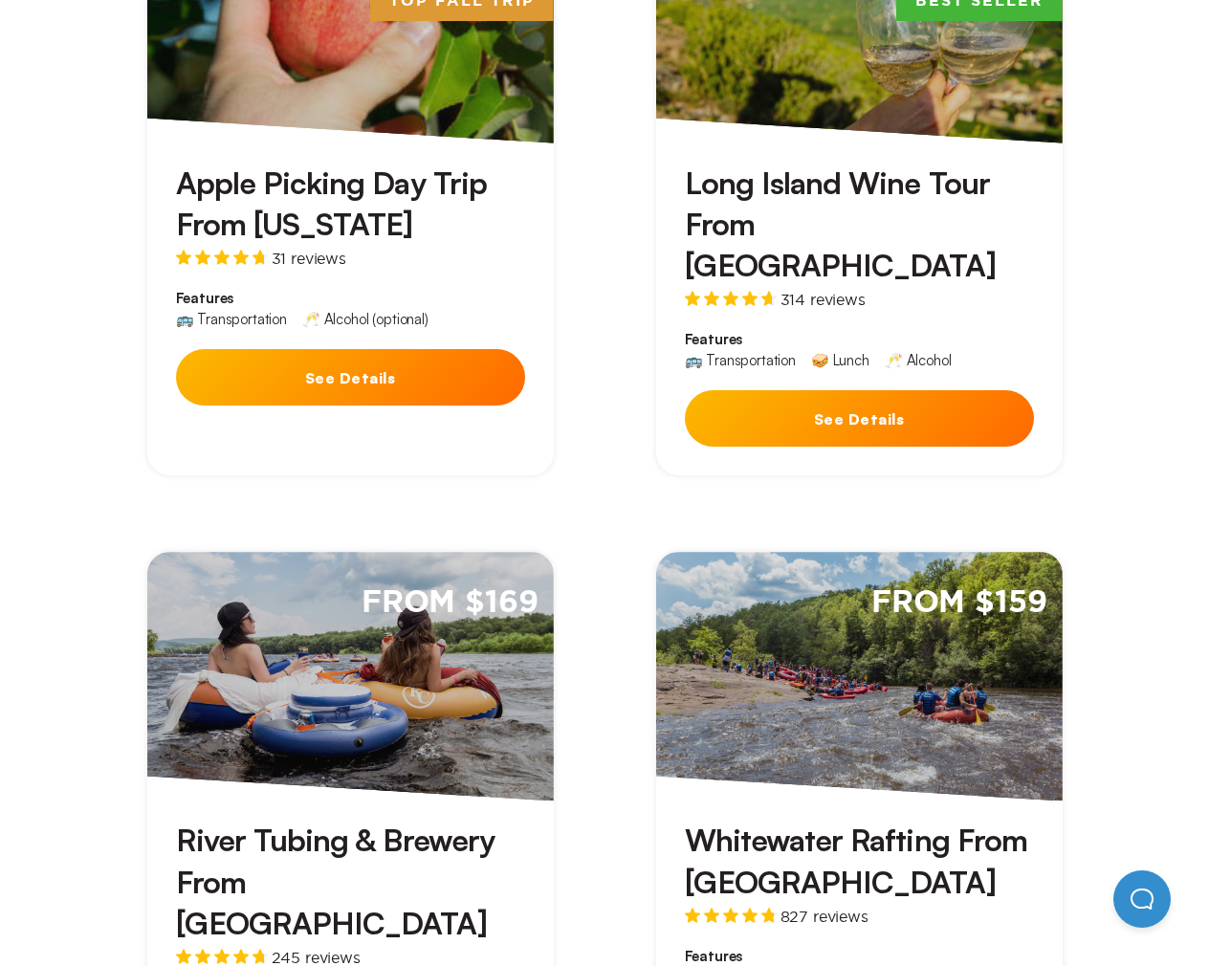  What do you see at coordinates (918, 360) in the screenshot?
I see `div: 🥂 Alcohol` at bounding box center [918, 360].